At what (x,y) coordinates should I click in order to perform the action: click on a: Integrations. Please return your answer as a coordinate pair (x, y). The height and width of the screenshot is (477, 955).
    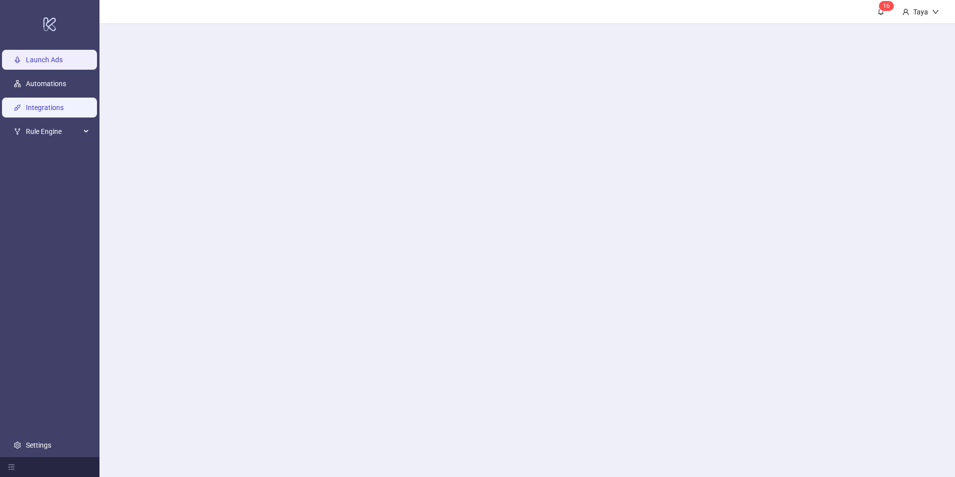
    Looking at the image, I should click on (45, 107).